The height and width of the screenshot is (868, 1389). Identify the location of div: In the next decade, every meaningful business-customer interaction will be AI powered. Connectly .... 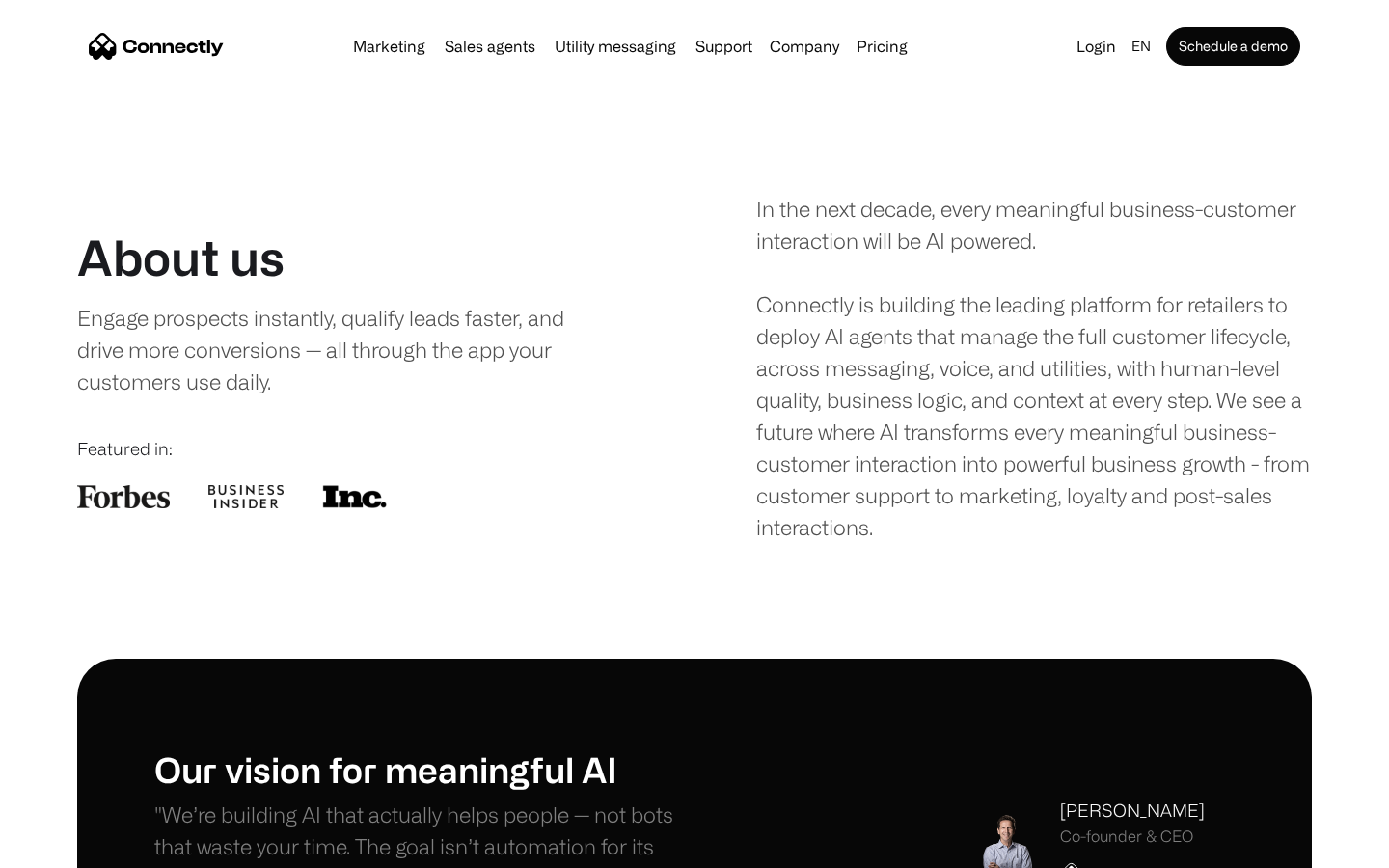
(1034, 368).